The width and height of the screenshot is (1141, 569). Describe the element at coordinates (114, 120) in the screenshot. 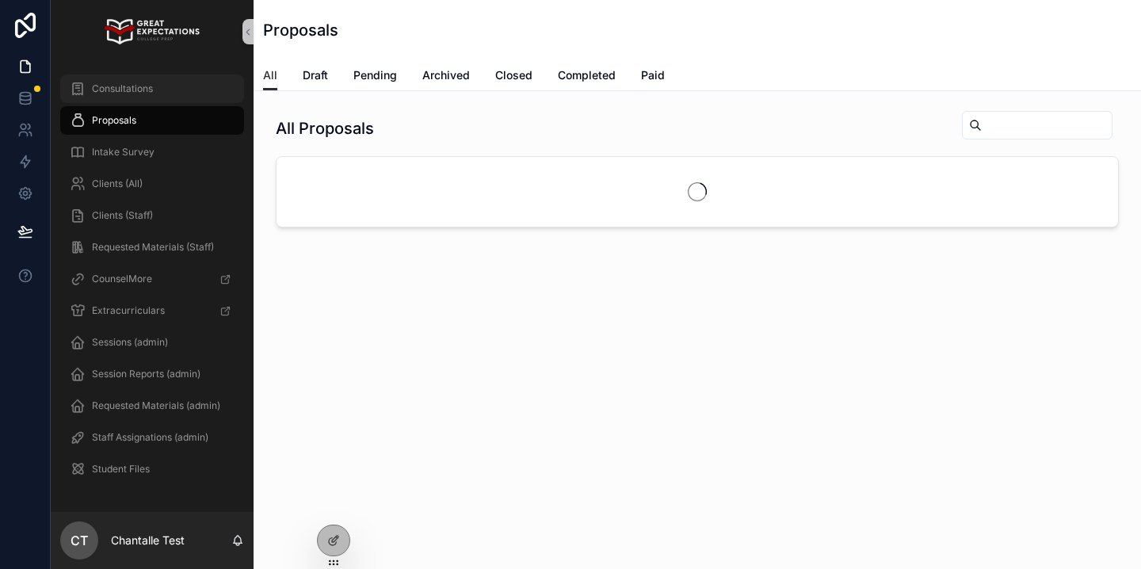

I see `span: Proposals` at that location.